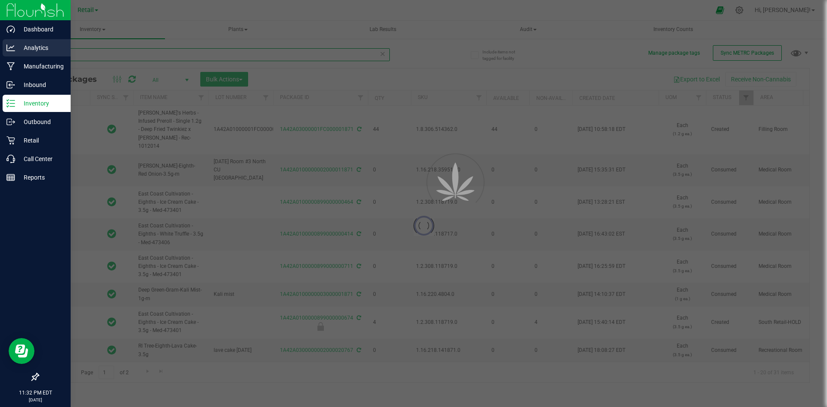 The width and height of the screenshot is (827, 407). Describe the element at coordinates (11, 29) in the screenshot. I see `inline-svg: Dashboard` at that location.